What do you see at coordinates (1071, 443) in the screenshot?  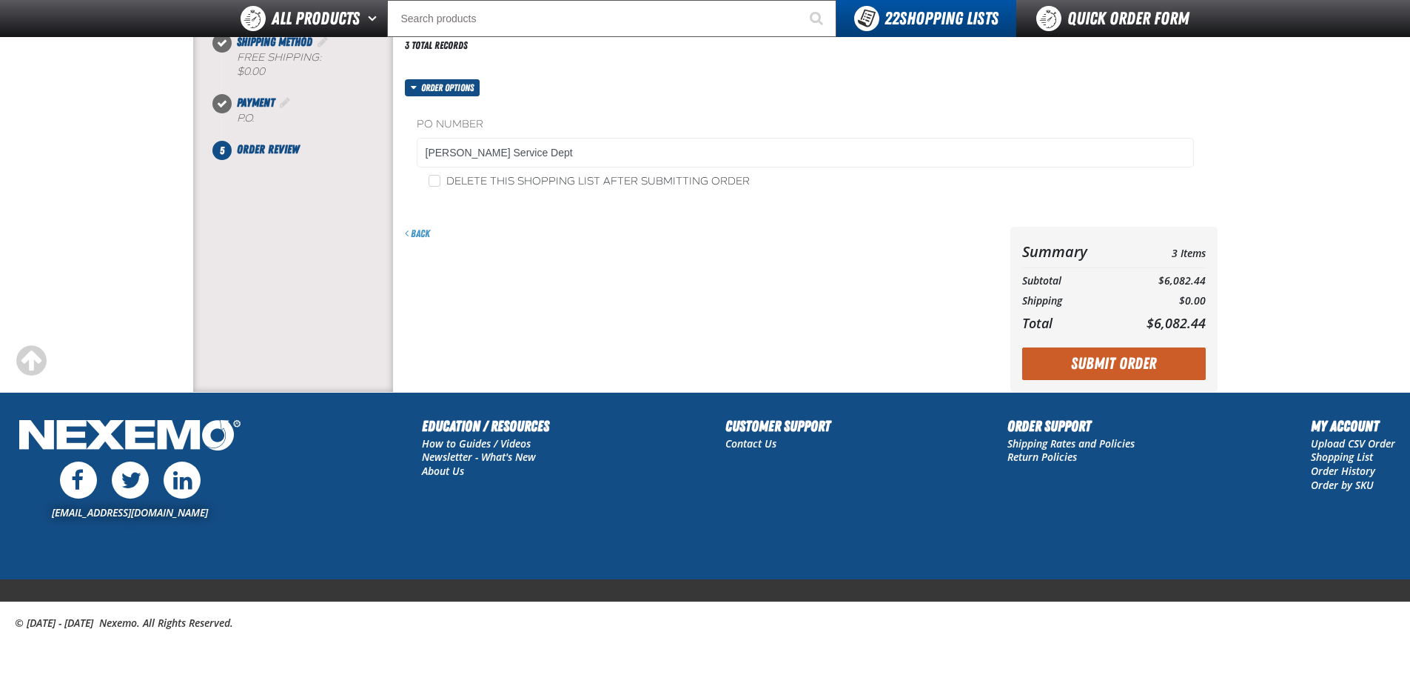 I see `a: Shipping Rates and Policies` at bounding box center [1071, 443].